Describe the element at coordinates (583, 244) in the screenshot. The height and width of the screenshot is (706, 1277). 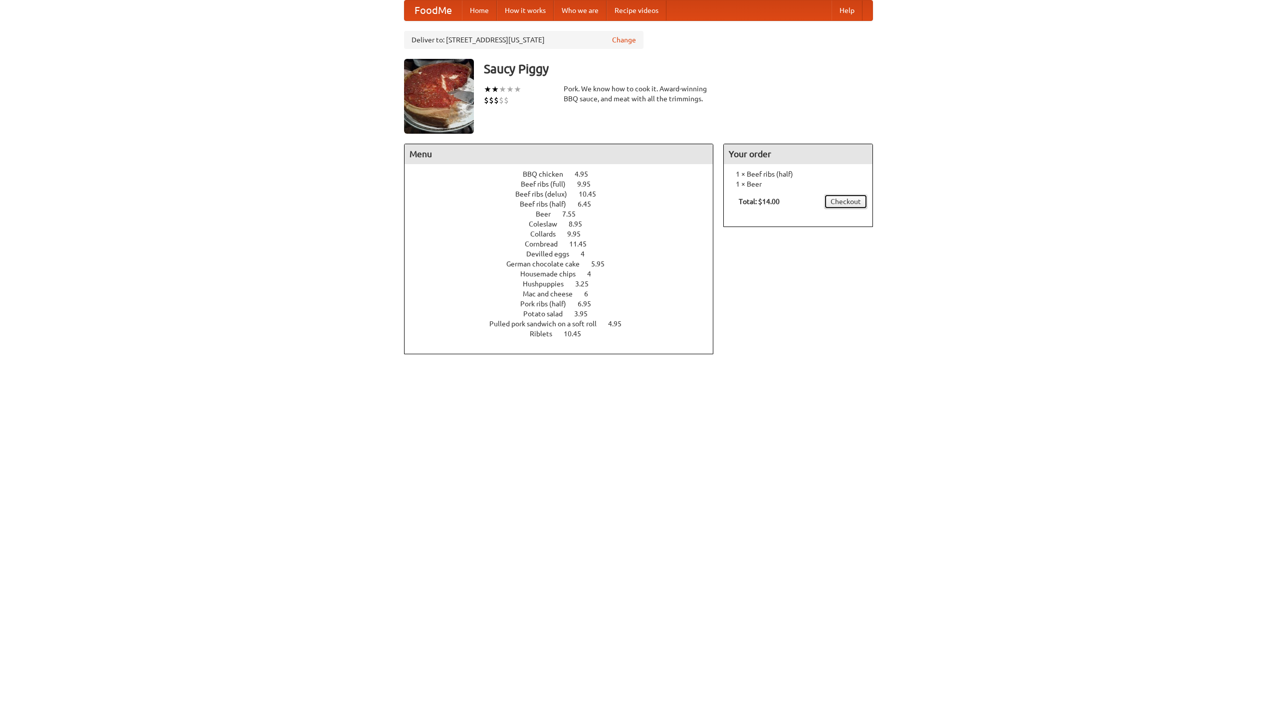
I see `span: 11.45` at that location.